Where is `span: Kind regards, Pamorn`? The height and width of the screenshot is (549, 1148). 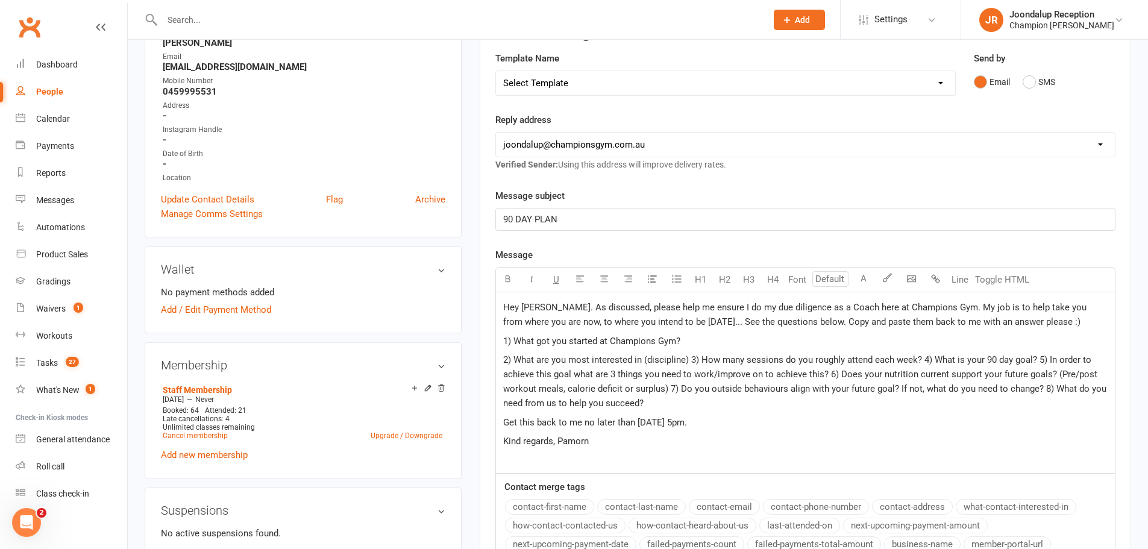
span: Kind regards, Pamorn is located at coordinates (546, 441).